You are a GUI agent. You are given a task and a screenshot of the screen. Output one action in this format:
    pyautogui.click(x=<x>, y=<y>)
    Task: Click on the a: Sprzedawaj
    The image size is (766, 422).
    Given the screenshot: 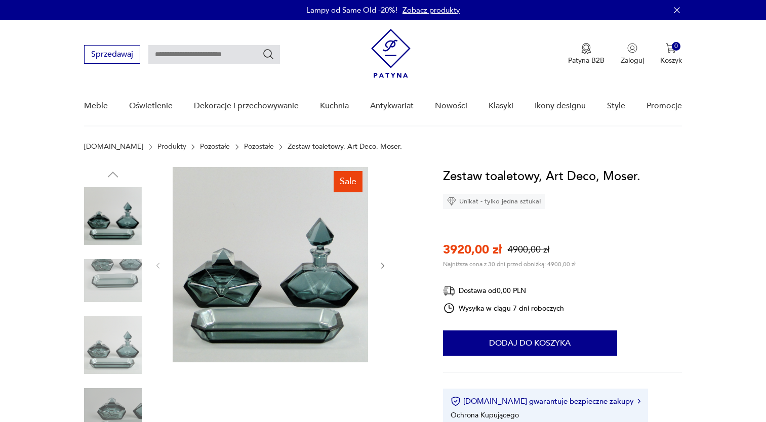 What is the action you would take?
    pyautogui.click(x=112, y=55)
    